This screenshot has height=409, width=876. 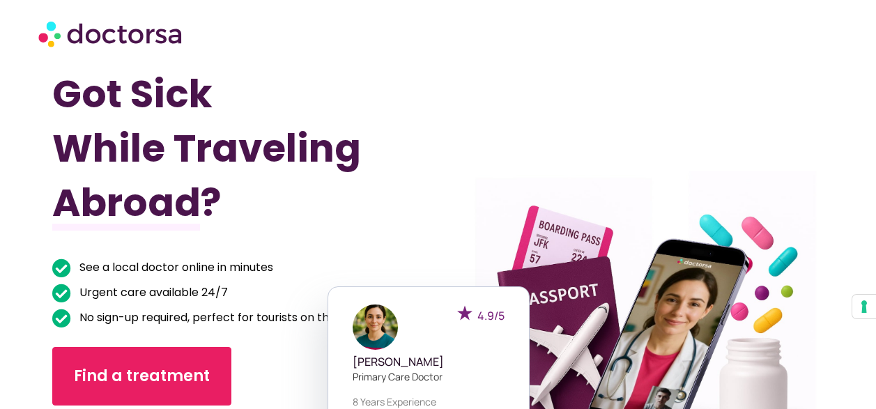 I want to click on a: Find a treatment, so click(x=142, y=377).